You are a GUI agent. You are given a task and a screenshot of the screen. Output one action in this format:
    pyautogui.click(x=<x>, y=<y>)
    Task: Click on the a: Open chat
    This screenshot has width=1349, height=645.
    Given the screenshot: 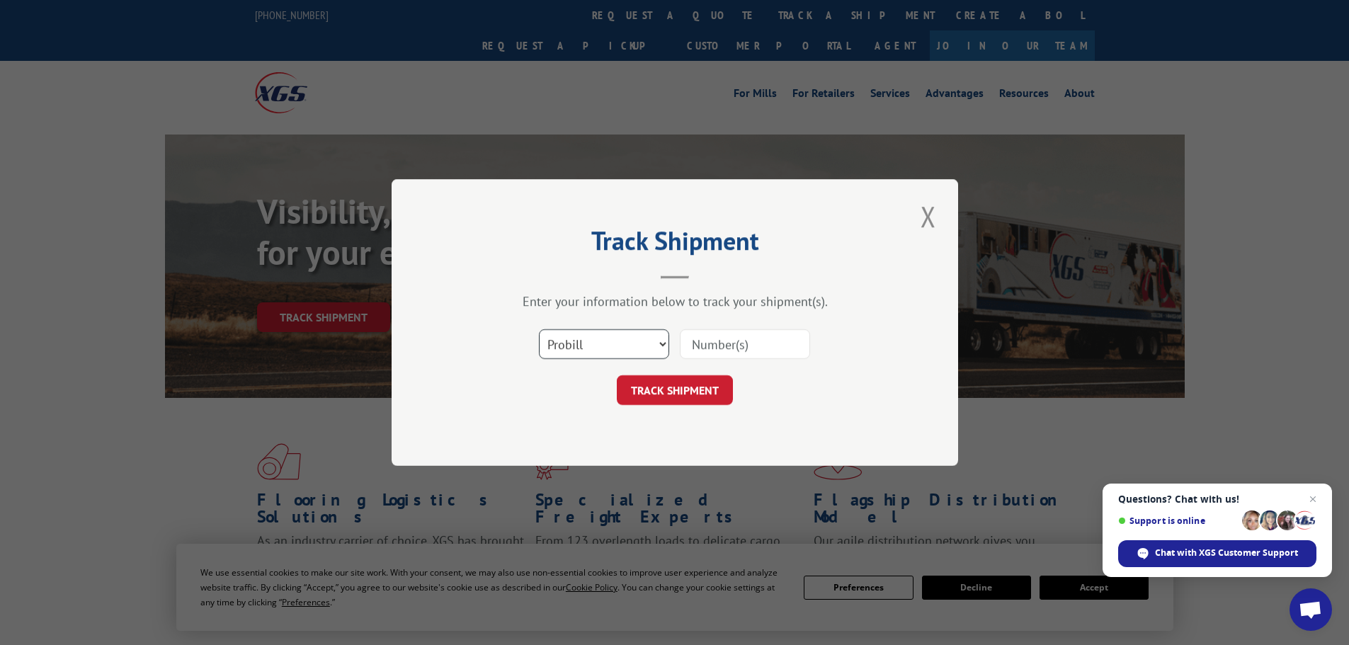 What is the action you would take?
    pyautogui.click(x=1311, y=610)
    